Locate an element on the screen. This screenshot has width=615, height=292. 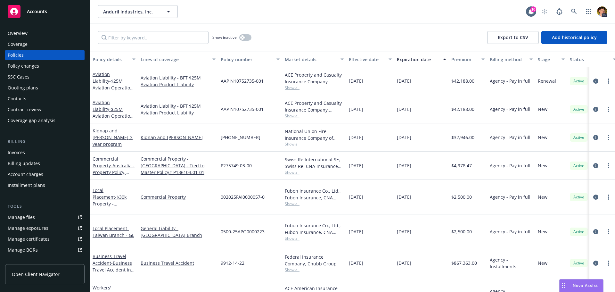
span: $867,363.00 is located at coordinates (464, 263).